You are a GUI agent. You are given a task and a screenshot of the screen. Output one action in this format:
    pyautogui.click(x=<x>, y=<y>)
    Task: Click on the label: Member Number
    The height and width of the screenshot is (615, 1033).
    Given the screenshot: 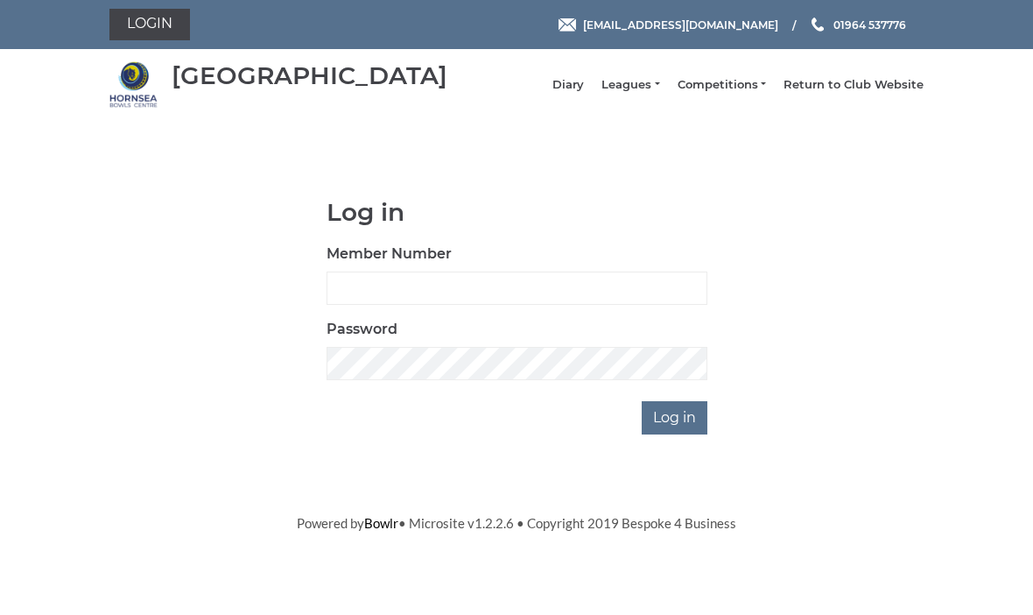 What is the action you would take?
    pyautogui.click(x=389, y=254)
    